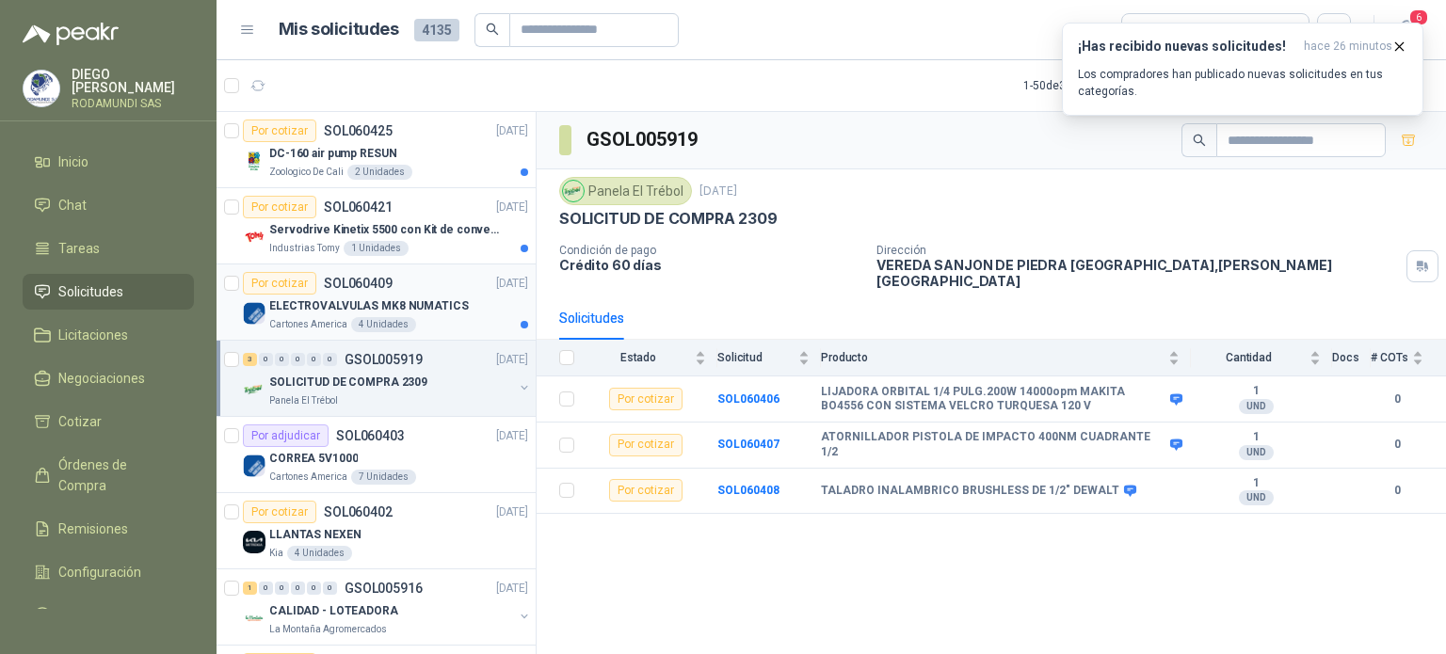 Image resolution: width=1446 pixels, height=654 pixels. I want to click on p: Industrias Tomy, so click(304, 248).